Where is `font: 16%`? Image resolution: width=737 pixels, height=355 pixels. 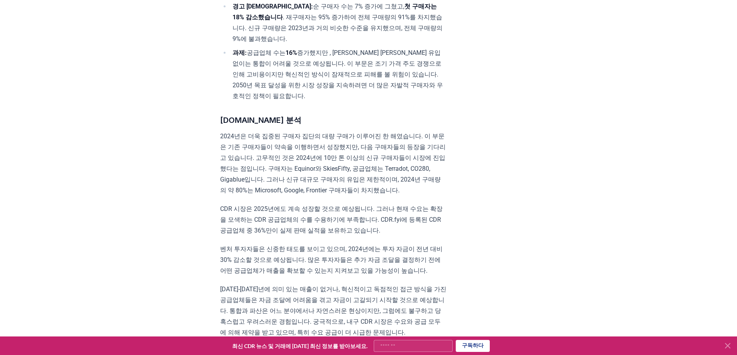
font: 16% is located at coordinates (291, 53).